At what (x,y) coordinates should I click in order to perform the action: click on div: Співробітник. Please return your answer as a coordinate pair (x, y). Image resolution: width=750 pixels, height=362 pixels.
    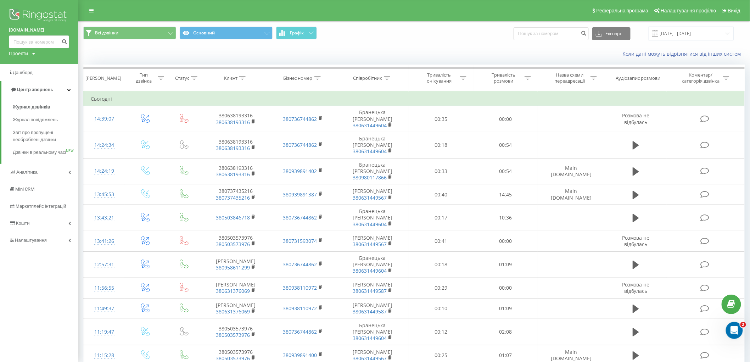
    Looking at the image, I should click on (368, 78).